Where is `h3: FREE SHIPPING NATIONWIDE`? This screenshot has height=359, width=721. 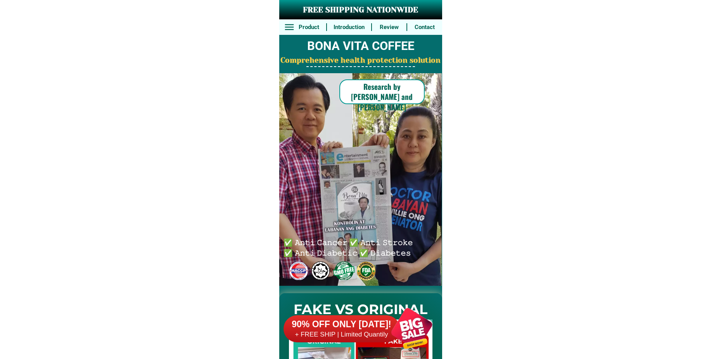 h3: FREE SHIPPING NATIONWIDE is located at coordinates (360, 10).